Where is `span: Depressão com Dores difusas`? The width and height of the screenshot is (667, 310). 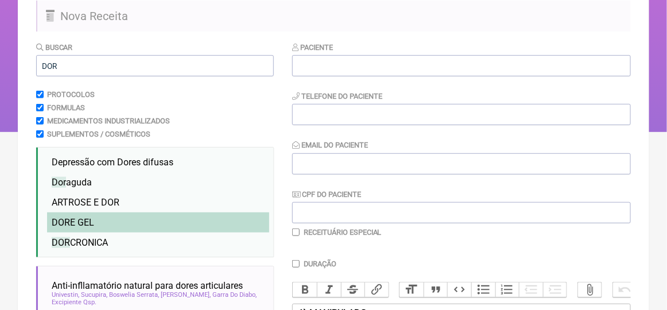 span: Depressão com Dores difusas is located at coordinates (113, 162).